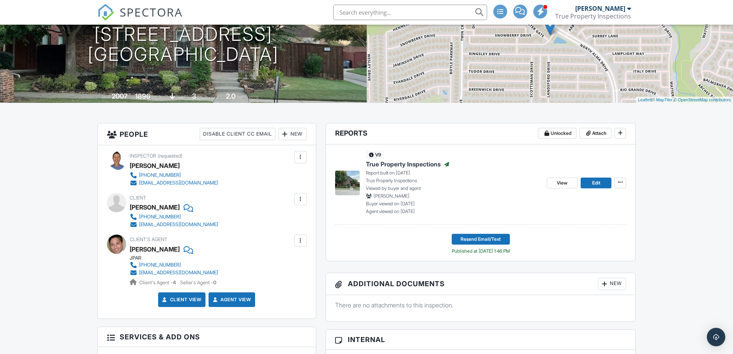  What do you see at coordinates (157, 97) in the screenshot?
I see `span: sq. ft.` at bounding box center [157, 97].